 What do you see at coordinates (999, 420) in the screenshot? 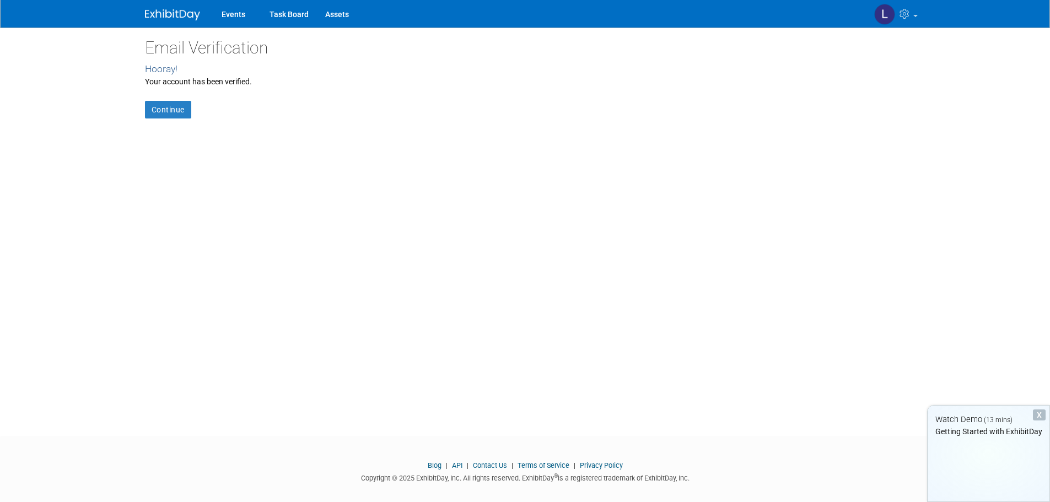
I see `span: (13 mins)` at bounding box center [999, 420].